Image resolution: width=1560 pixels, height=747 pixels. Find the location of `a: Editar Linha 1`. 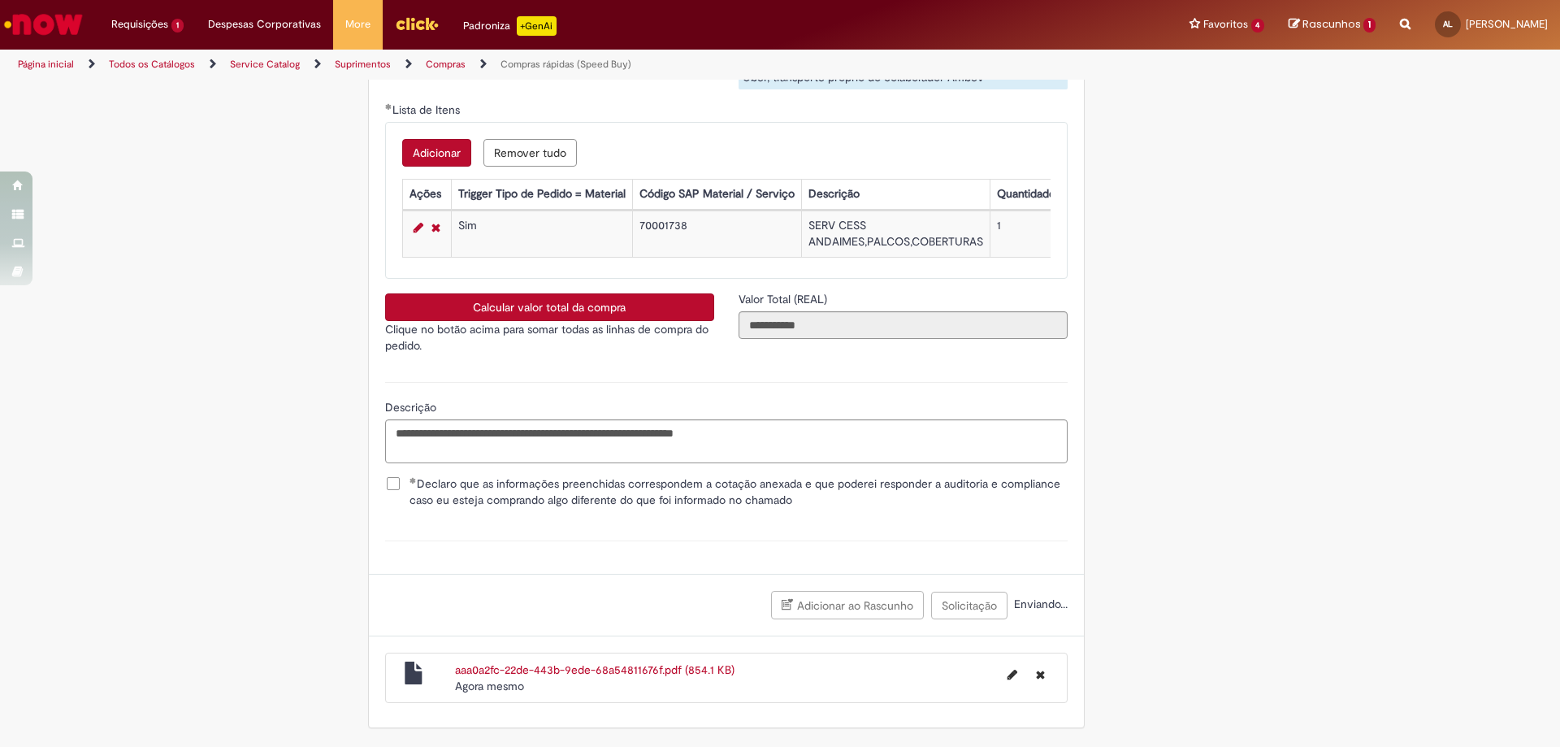

a: Editar Linha 1 is located at coordinates (418, 227).